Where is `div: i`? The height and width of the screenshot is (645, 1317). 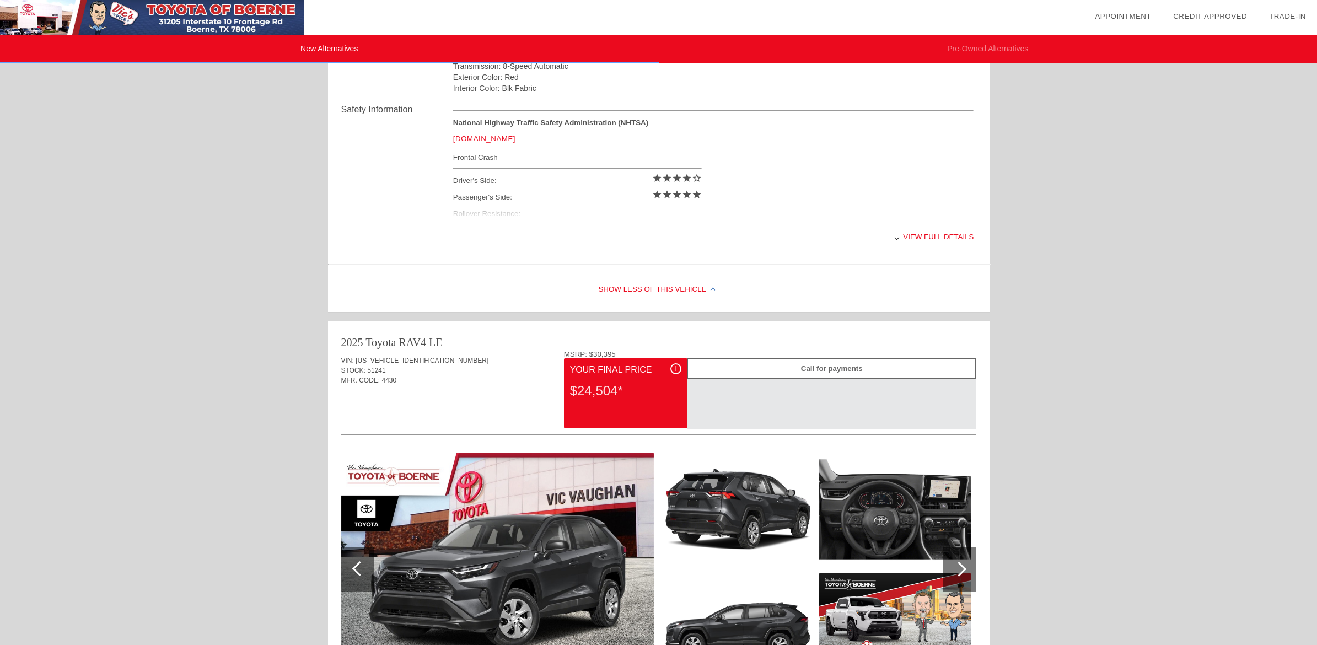
div: i is located at coordinates (676, 369).